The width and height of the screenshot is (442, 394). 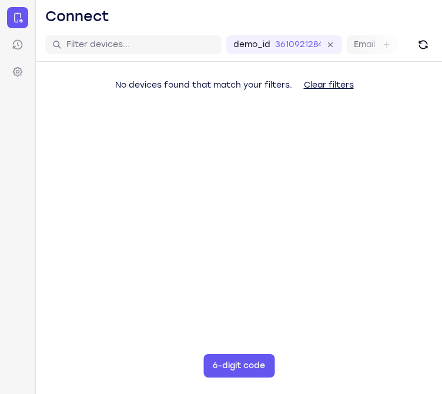 I want to click on button: Refresh, so click(x=423, y=45).